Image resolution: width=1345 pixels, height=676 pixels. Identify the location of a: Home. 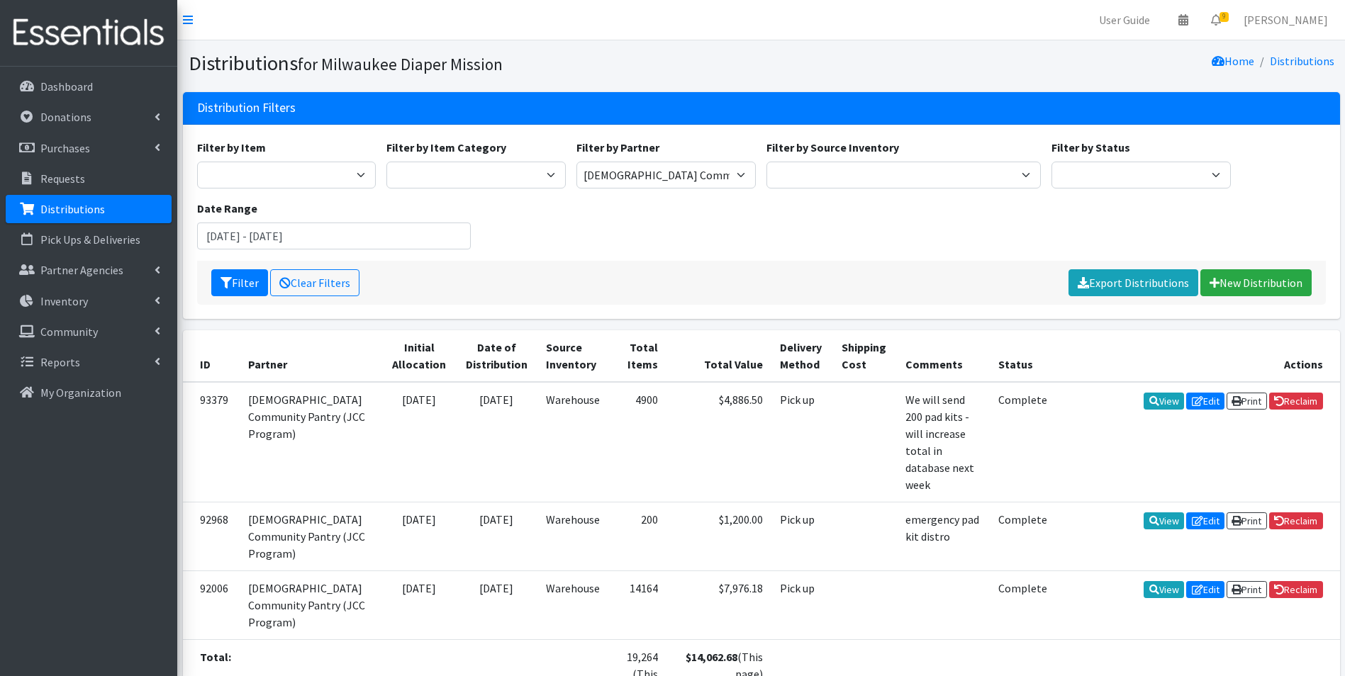
(1233, 61).